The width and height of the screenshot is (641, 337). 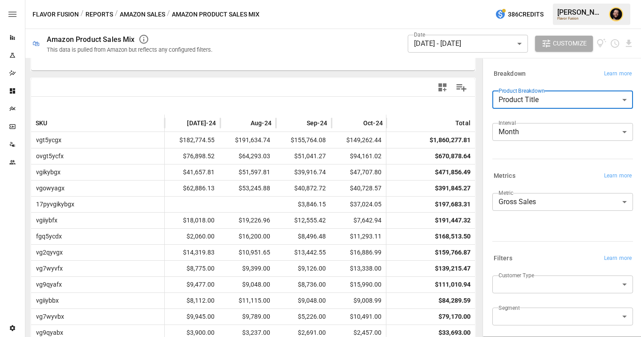 I want to click on span: vg9qyafx, so click(x=47, y=284).